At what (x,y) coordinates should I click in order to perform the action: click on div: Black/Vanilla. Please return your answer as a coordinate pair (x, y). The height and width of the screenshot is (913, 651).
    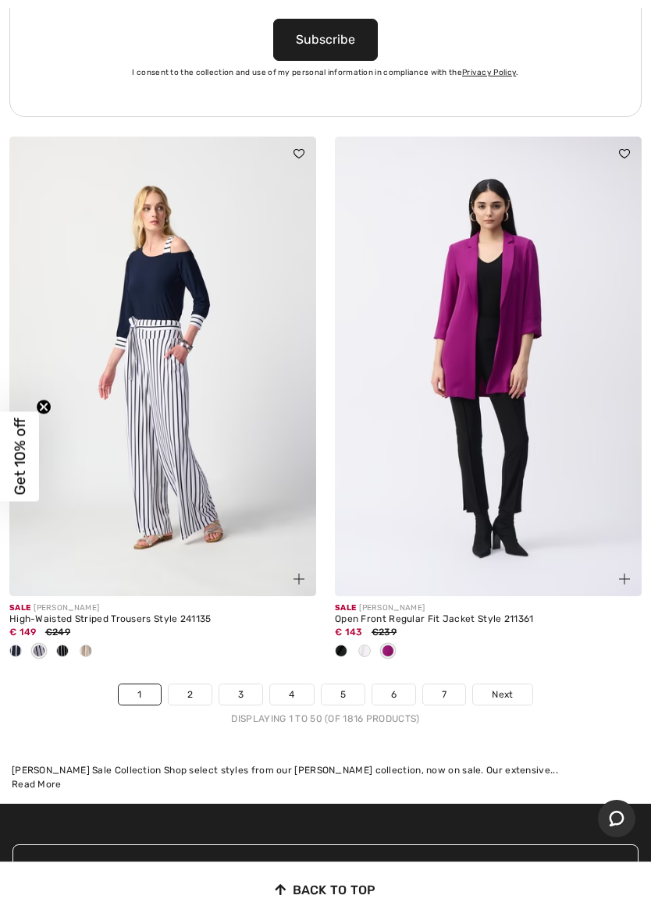
    Looking at the image, I should click on (62, 651).